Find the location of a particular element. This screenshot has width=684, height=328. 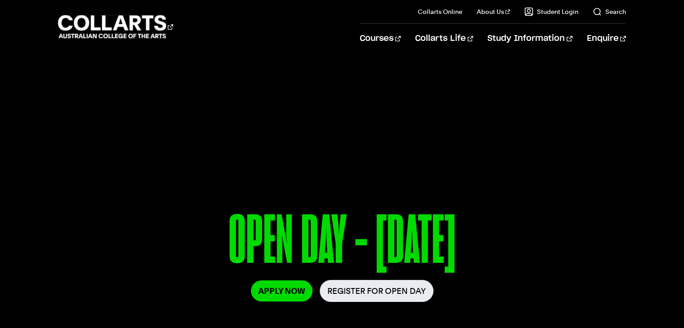

a: Courses is located at coordinates (380, 39).